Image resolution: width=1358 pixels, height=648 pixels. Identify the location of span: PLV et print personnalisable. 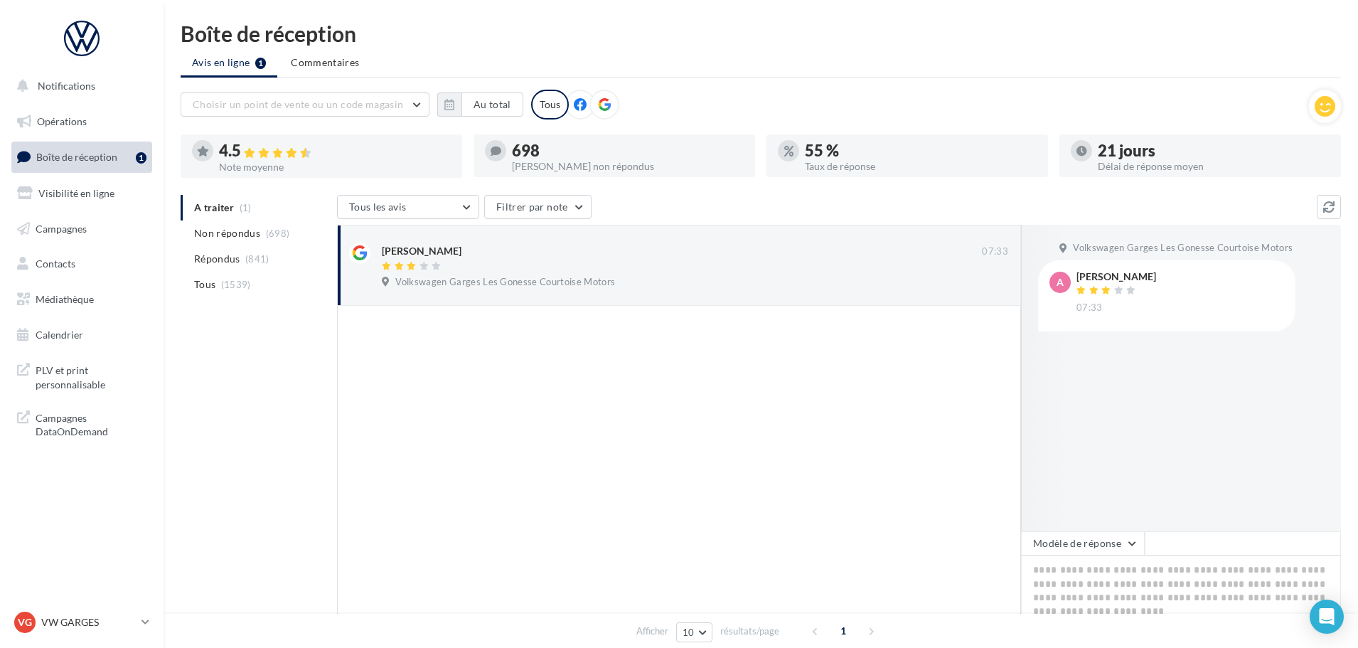
(91, 375).